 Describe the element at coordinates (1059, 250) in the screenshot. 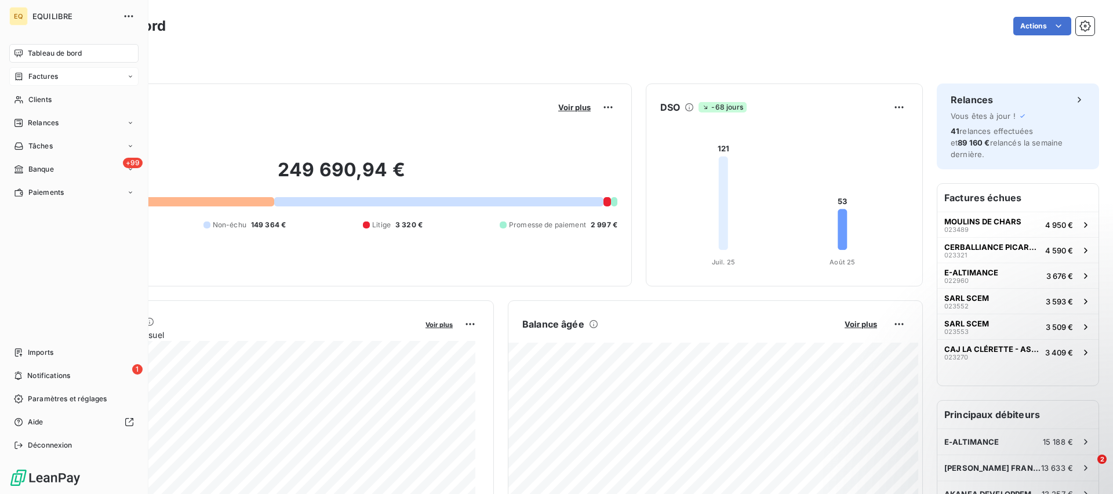

I see `span: 4 590 €` at that location.